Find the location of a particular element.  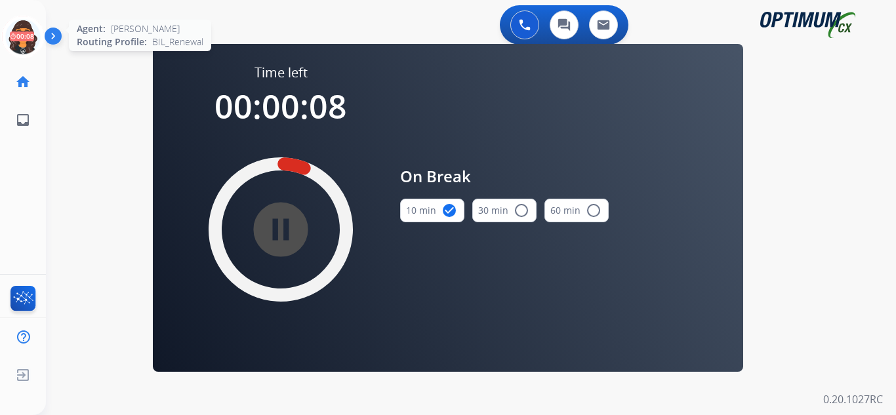

span: 00:00:08 is located at coordinates (281, 106).